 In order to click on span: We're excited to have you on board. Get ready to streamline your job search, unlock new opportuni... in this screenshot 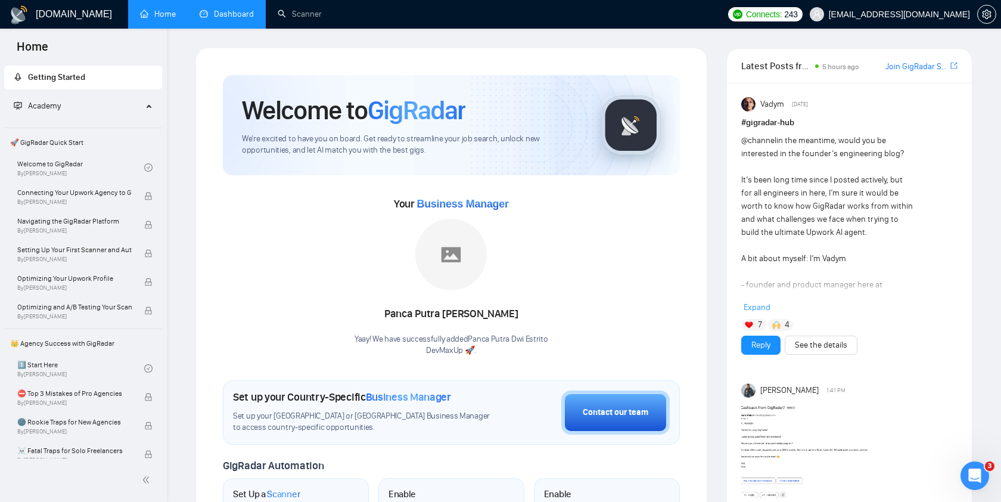, I will do `click(412, 145)`.